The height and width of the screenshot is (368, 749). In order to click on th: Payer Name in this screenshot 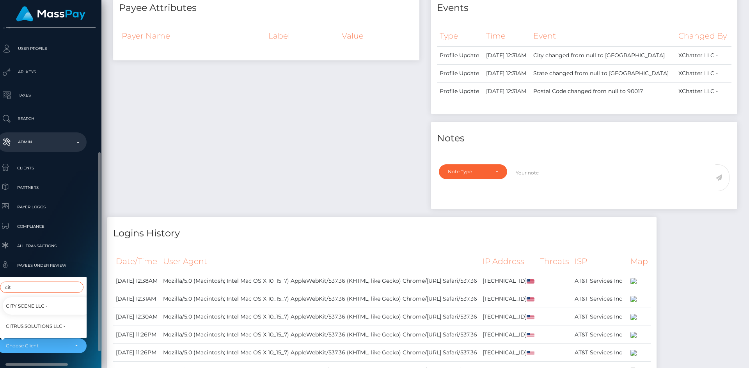, I will do `click(192, 36)`.